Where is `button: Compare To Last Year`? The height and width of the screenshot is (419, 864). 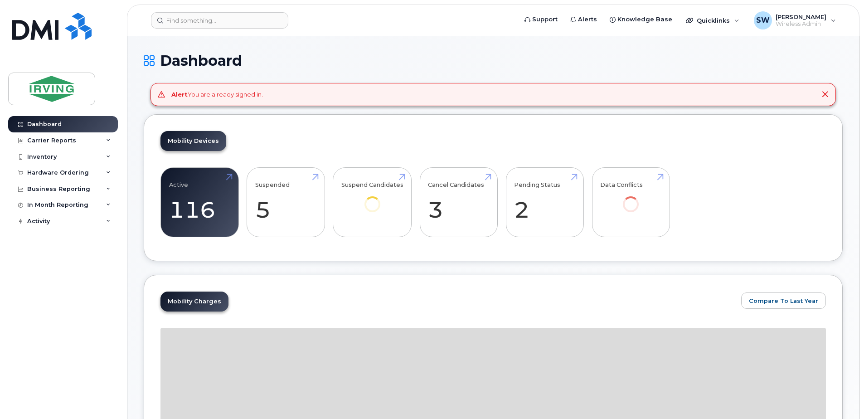
button: Compare To Last Year is located at coordinates (784, 301).